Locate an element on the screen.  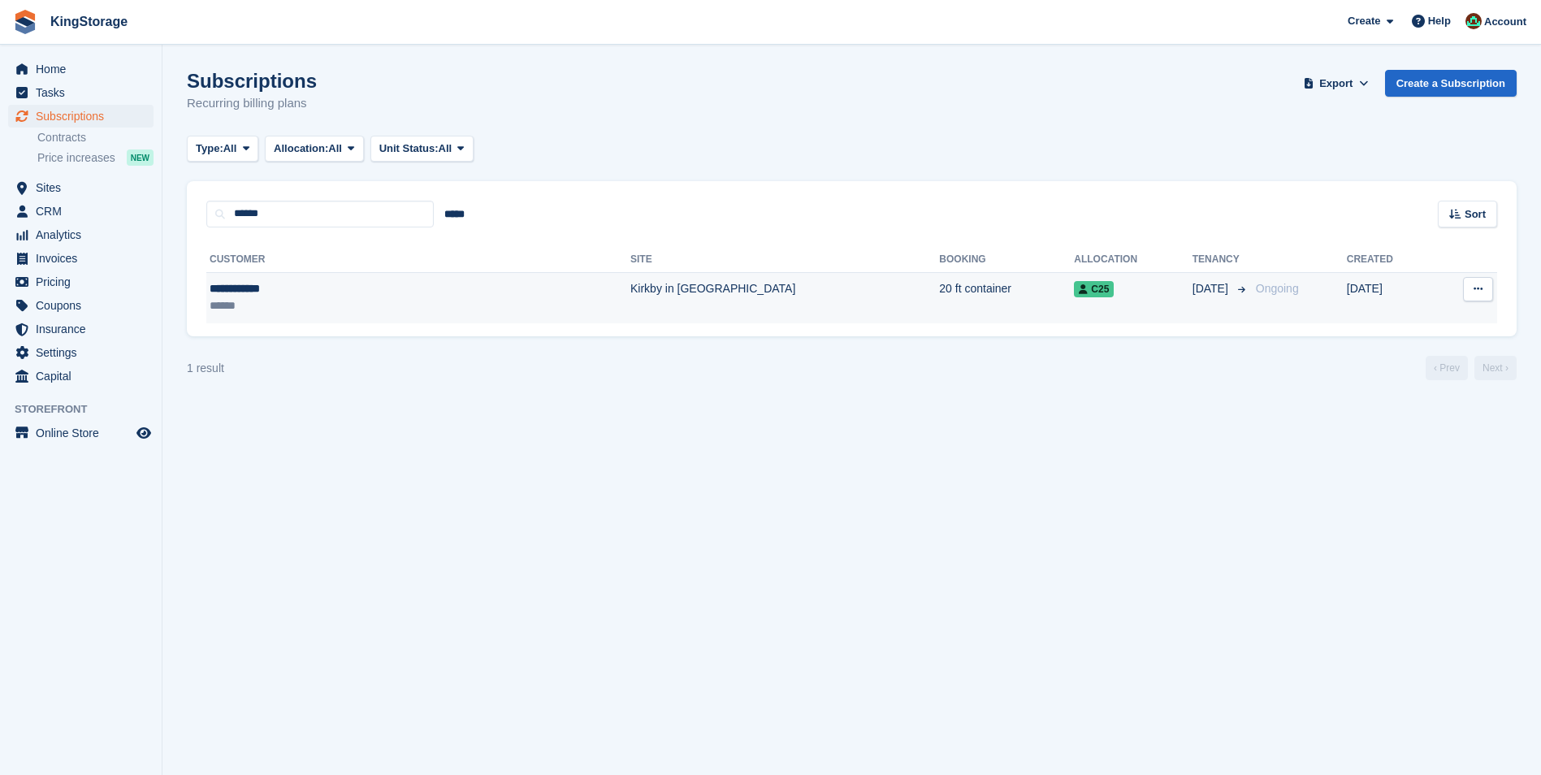
button: Type: All is located at coordinates (223, 149).